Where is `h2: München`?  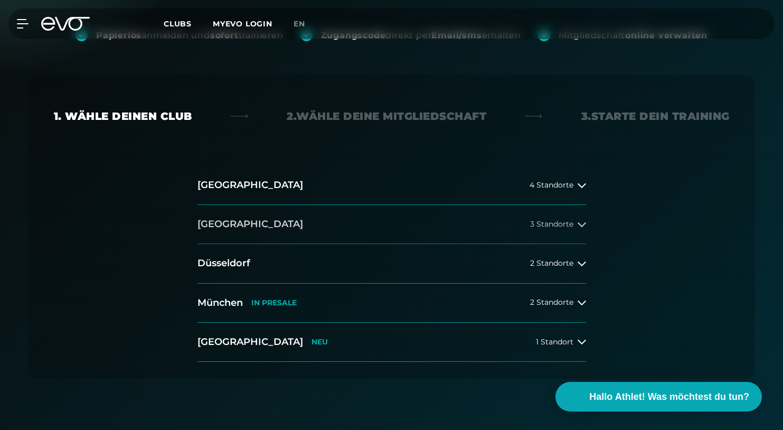
h2: München is located at coordinates (220, 303).